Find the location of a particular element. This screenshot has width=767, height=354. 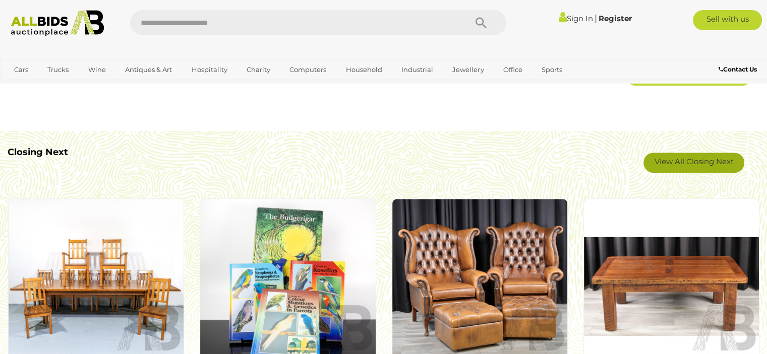

a: View All Closing Next is located at coordinates (694, 163).